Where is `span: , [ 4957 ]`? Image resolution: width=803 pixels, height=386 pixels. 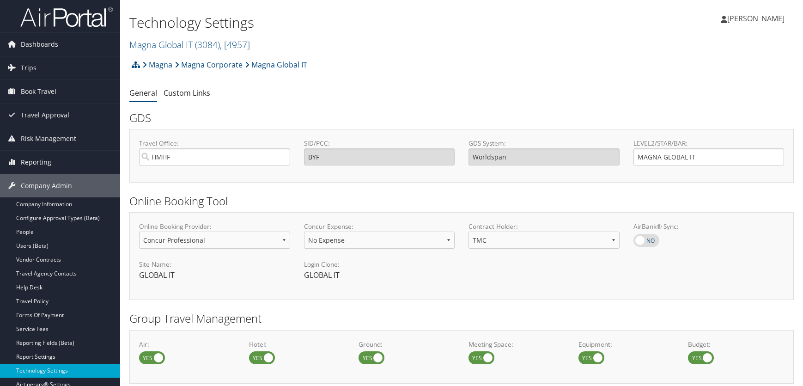
span: , [ 4957 ] is located at coordinates (235, 44).